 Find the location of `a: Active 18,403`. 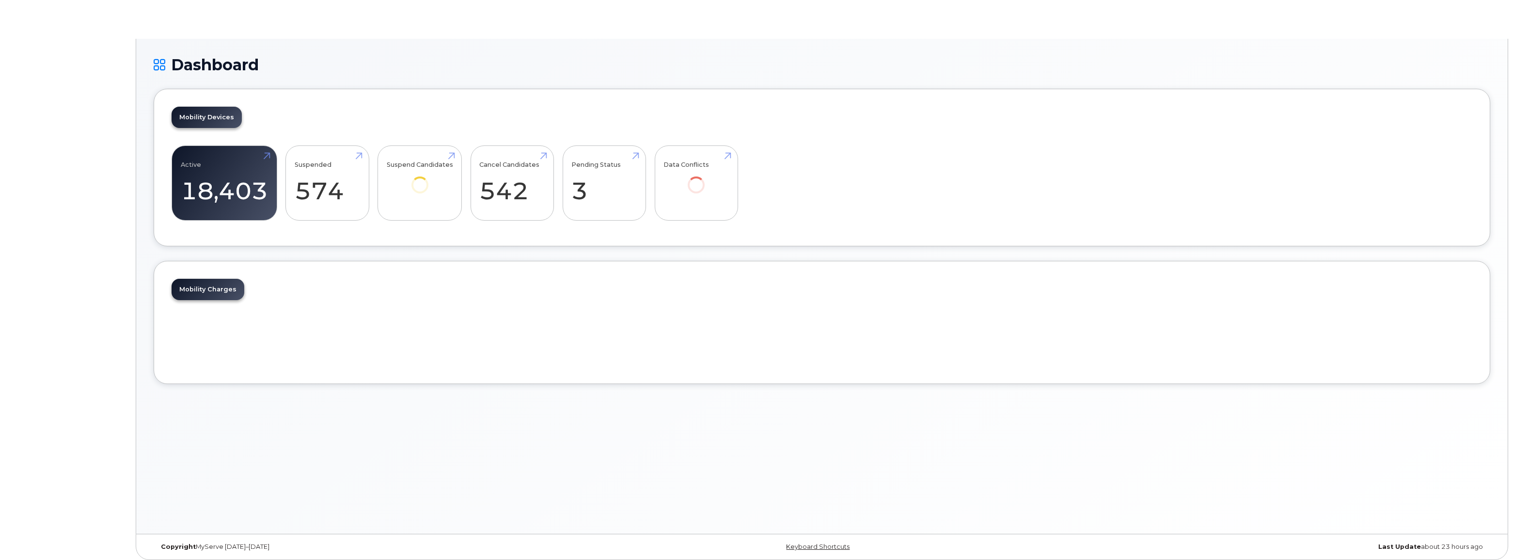

a: Active 18,403 is located at coordinates (224, 183).